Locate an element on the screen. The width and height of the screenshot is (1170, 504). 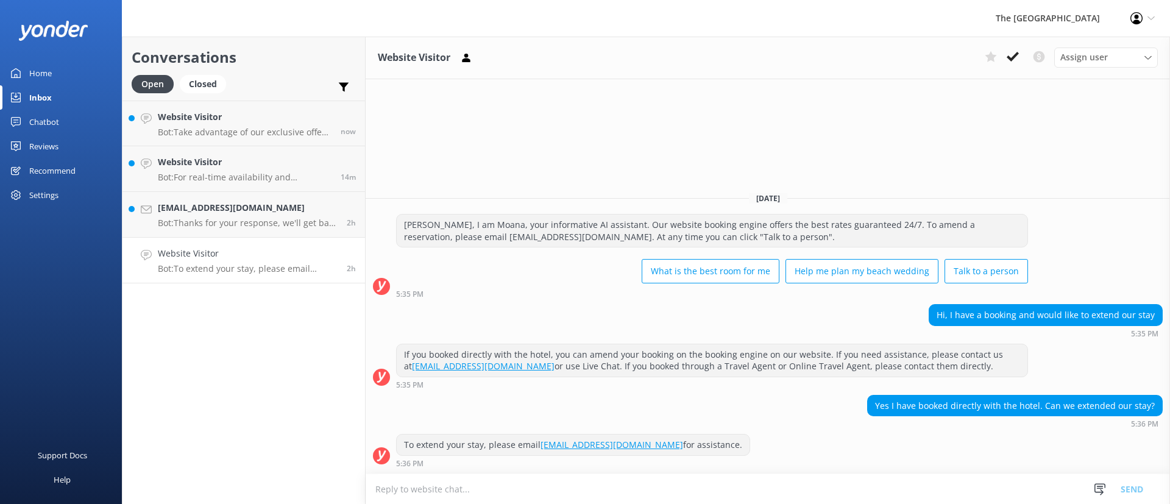
span: Oct 08 2025 08:02pm (UTC -10:00) Pacific/Honolulu is located at coordinates (348, 177).